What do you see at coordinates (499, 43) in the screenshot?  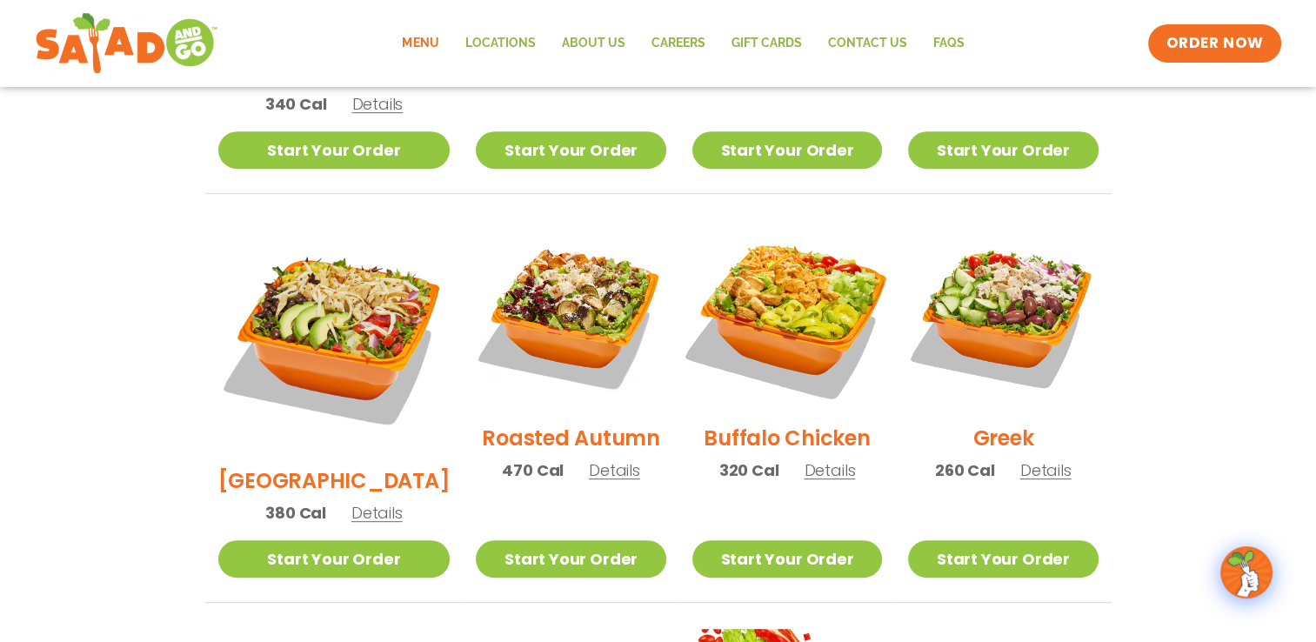 I see `a: Locations` at bounding box center [499, 43].